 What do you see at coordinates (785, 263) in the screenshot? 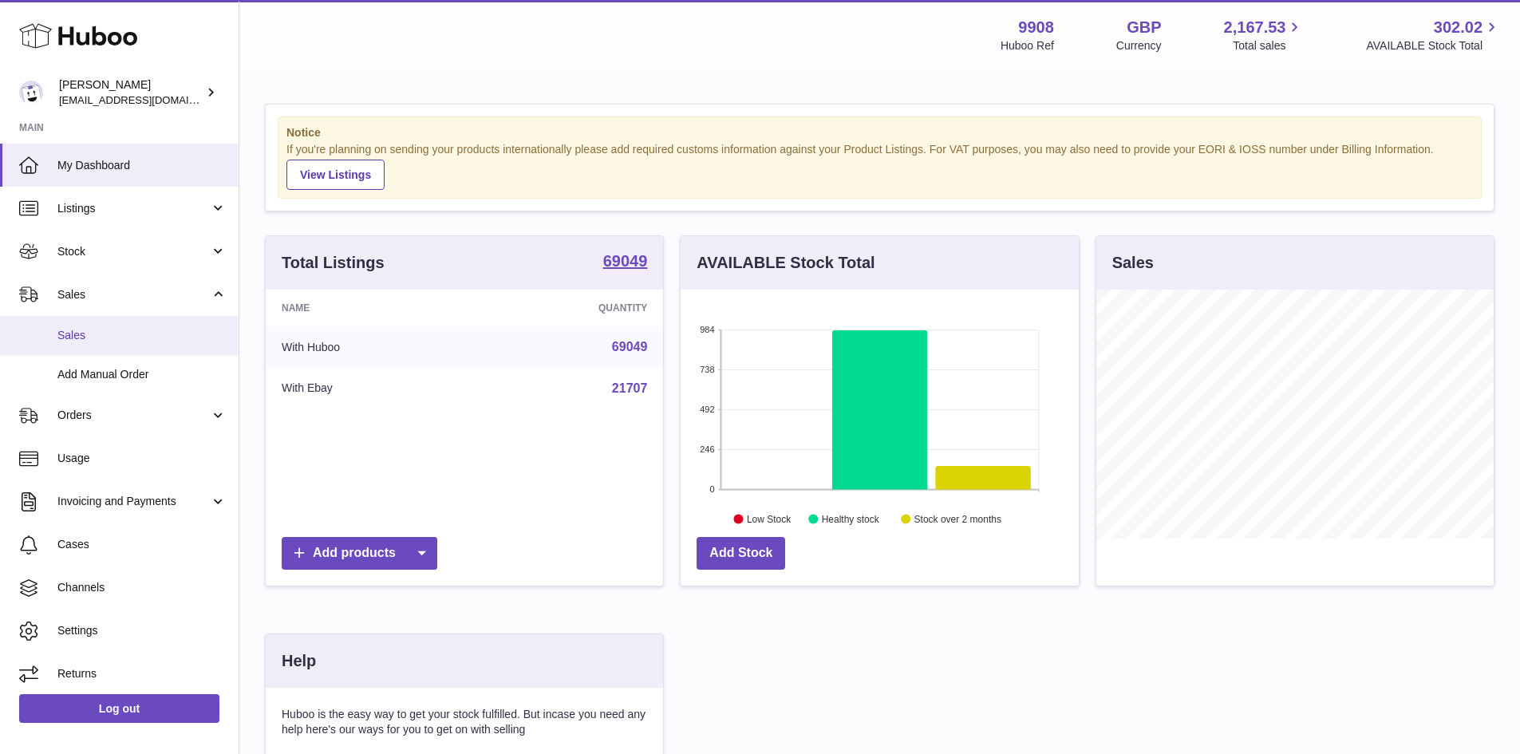
I see `h3: AVAILABLE Stock Total` at bounding box center [785, 263].